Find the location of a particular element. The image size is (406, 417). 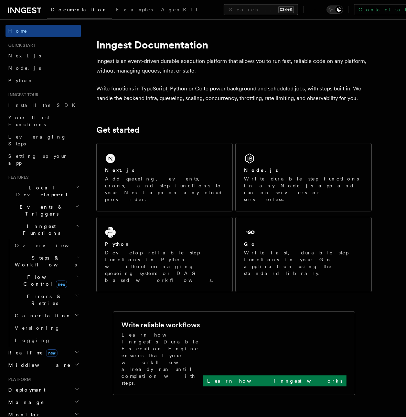

a: Learn how Inngest works is located at coordinates (275, 381).